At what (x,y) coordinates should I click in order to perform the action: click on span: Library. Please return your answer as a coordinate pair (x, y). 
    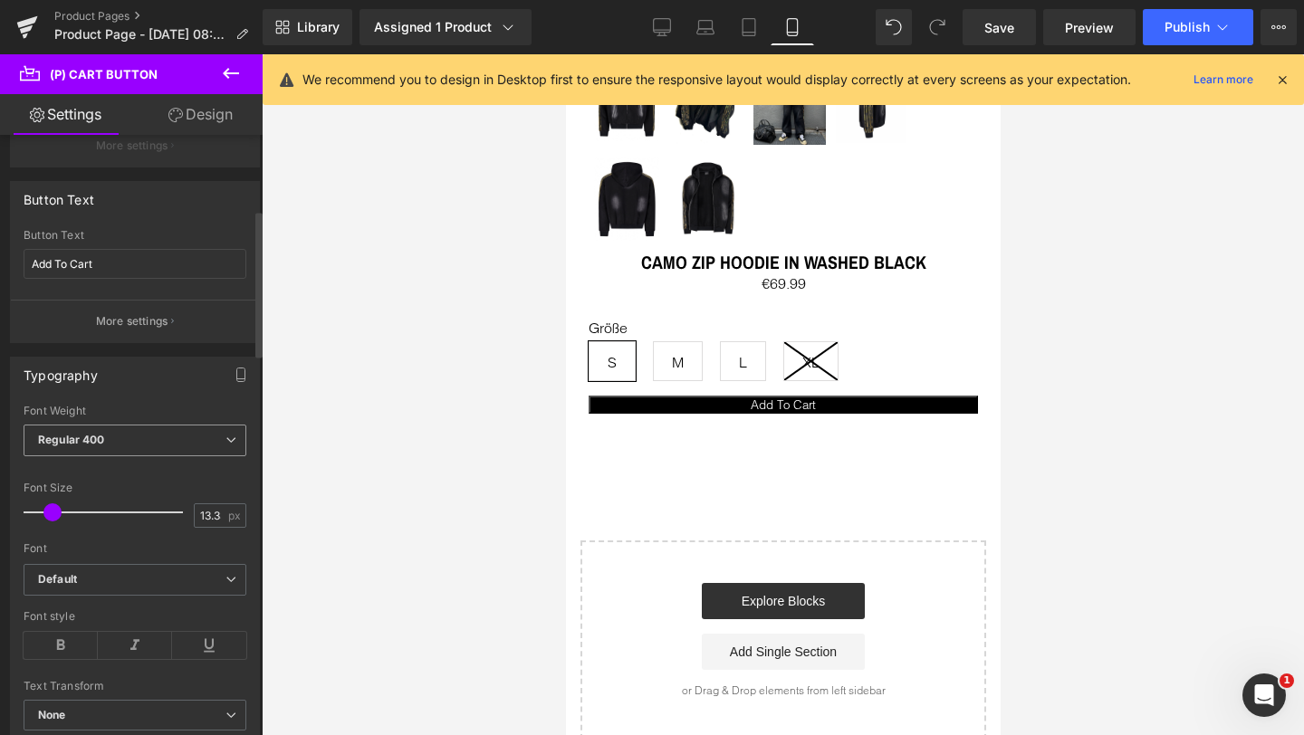
    Looking at the image, I should click on (318, 27).